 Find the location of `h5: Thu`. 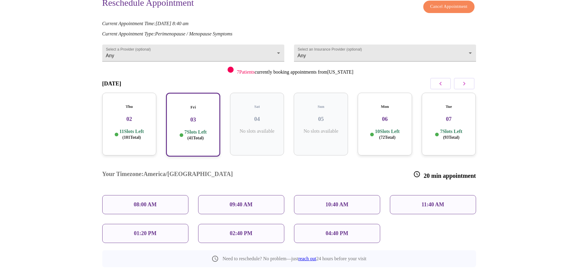

h5: Thu is located at coordinates (129, 107).